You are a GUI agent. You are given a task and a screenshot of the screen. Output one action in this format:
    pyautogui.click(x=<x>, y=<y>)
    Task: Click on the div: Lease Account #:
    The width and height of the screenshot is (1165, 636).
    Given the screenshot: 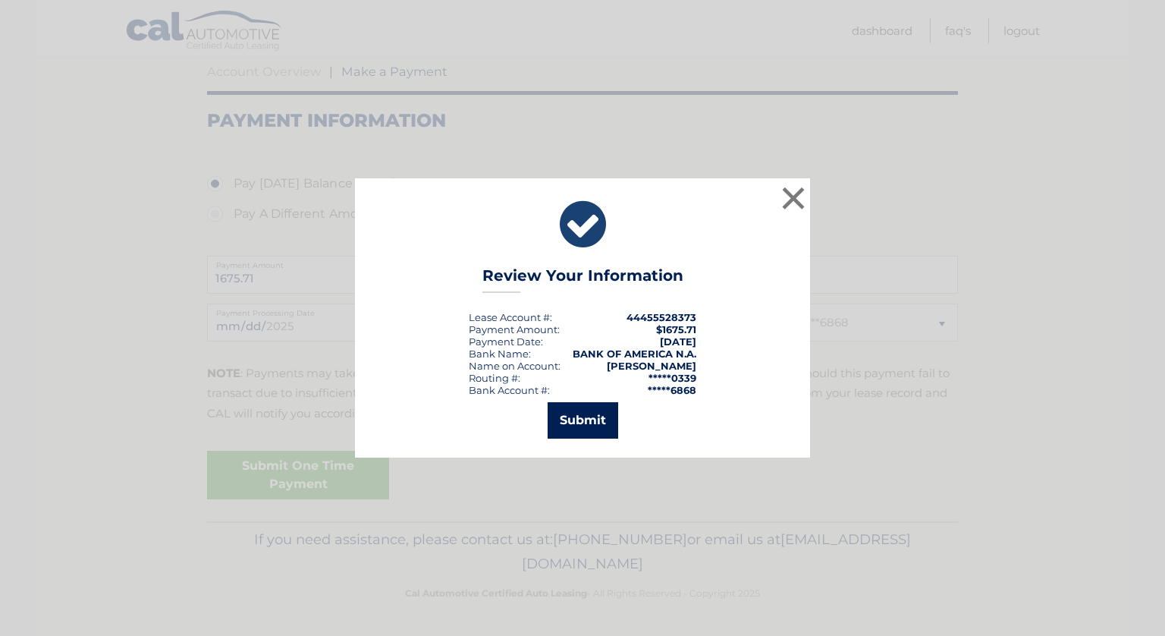 What is the action you would take?
    pyautogui.click(x=511, y=317)
    